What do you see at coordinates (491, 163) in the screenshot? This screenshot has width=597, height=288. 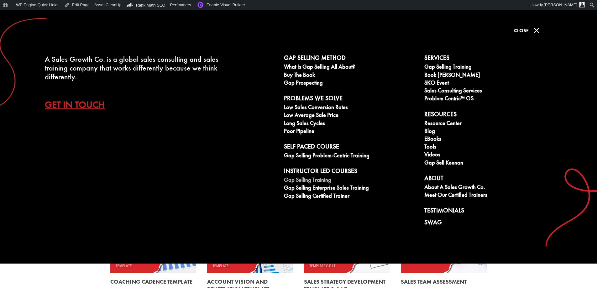 I see `a: Gap Sell Keenan` at bounding box center [491, 163].